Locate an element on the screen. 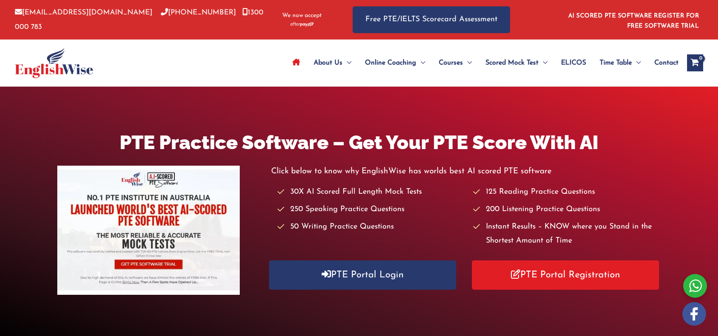 Image resolution: width=718 pixels, height=336 pixels. aside: Header Widget 1 is located at coordinates (634, 20).